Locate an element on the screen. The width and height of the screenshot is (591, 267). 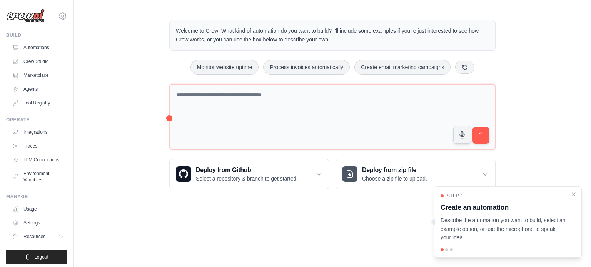
a: Integrations is located at coordinates (38, 132).